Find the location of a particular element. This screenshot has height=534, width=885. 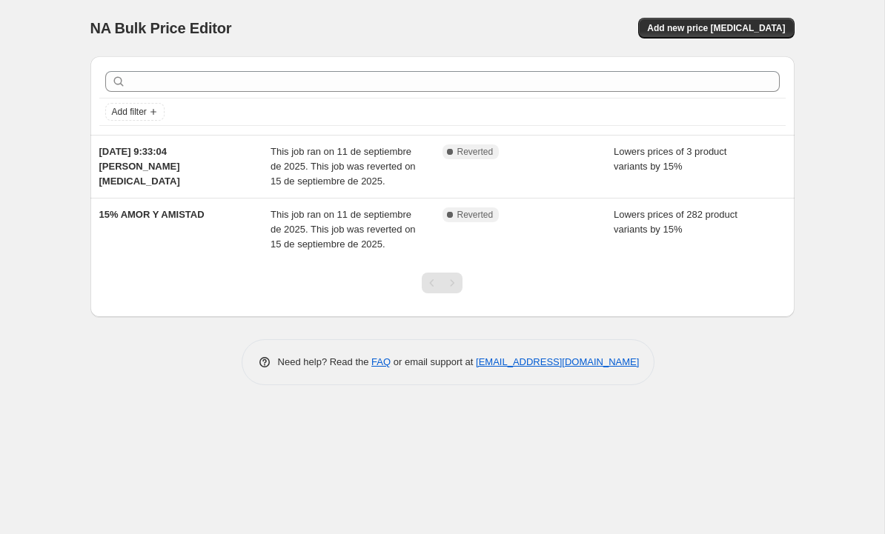

nav: Pagination is located at coordinates (442, 283).